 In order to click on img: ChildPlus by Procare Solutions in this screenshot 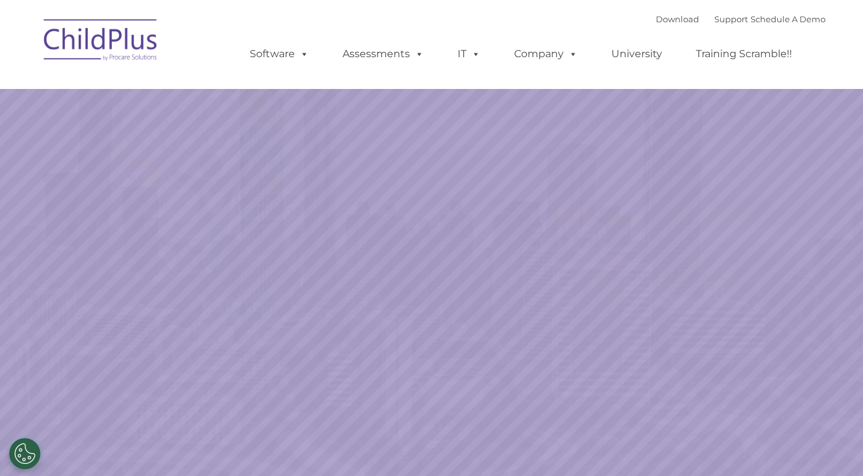, I will do `click(101, 42)`.